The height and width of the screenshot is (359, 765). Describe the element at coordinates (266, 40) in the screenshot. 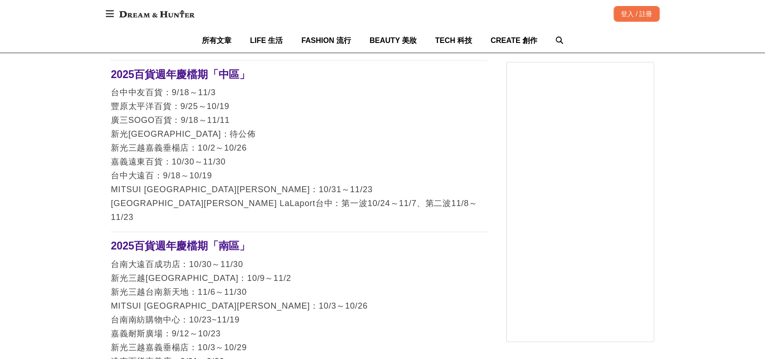

I see `span: LIFE 生活` at that location.